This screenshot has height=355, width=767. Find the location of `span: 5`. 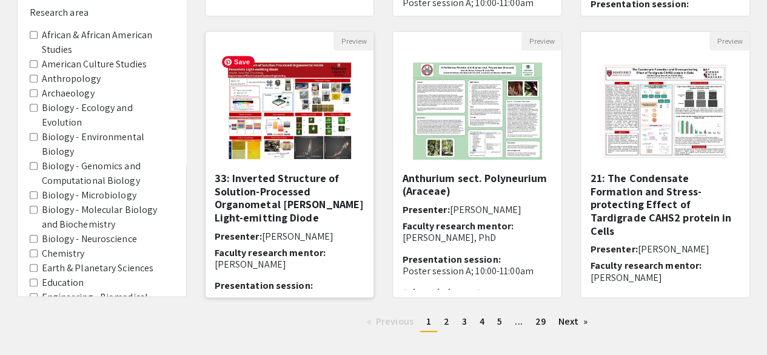

span: 5 is located at coordinates (500, 321).